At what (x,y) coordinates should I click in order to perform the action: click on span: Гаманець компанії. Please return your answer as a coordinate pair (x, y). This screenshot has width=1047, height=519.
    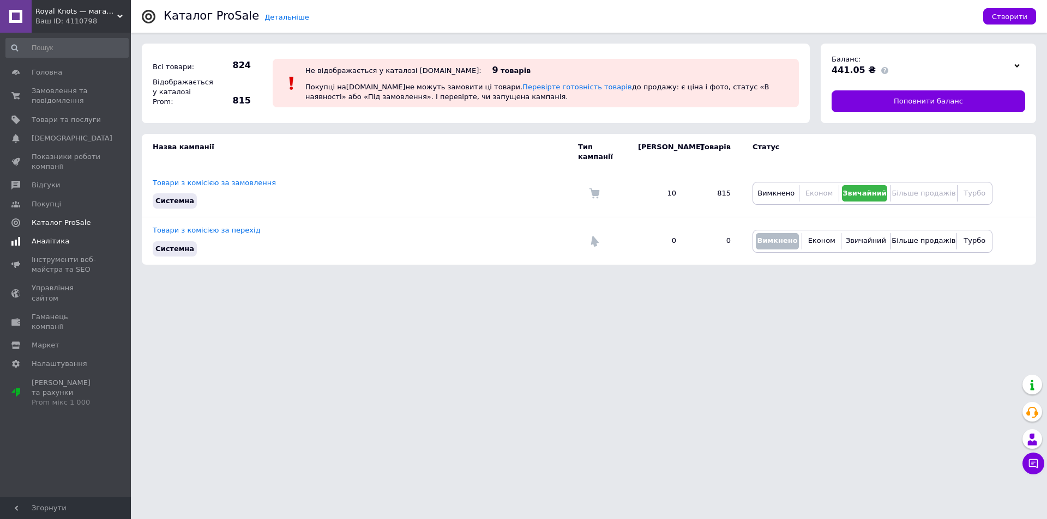
    Looking at the image, I should click on (66, 322).